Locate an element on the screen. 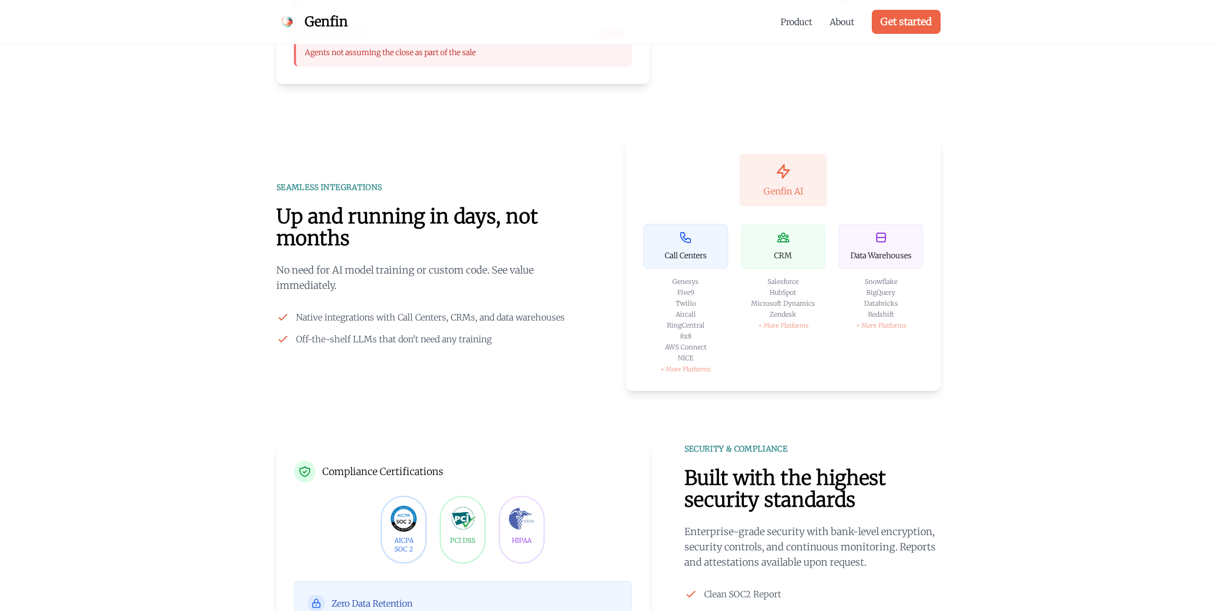  div: SECURITY & COMPLIANCE is located at coordinates (812, 449).